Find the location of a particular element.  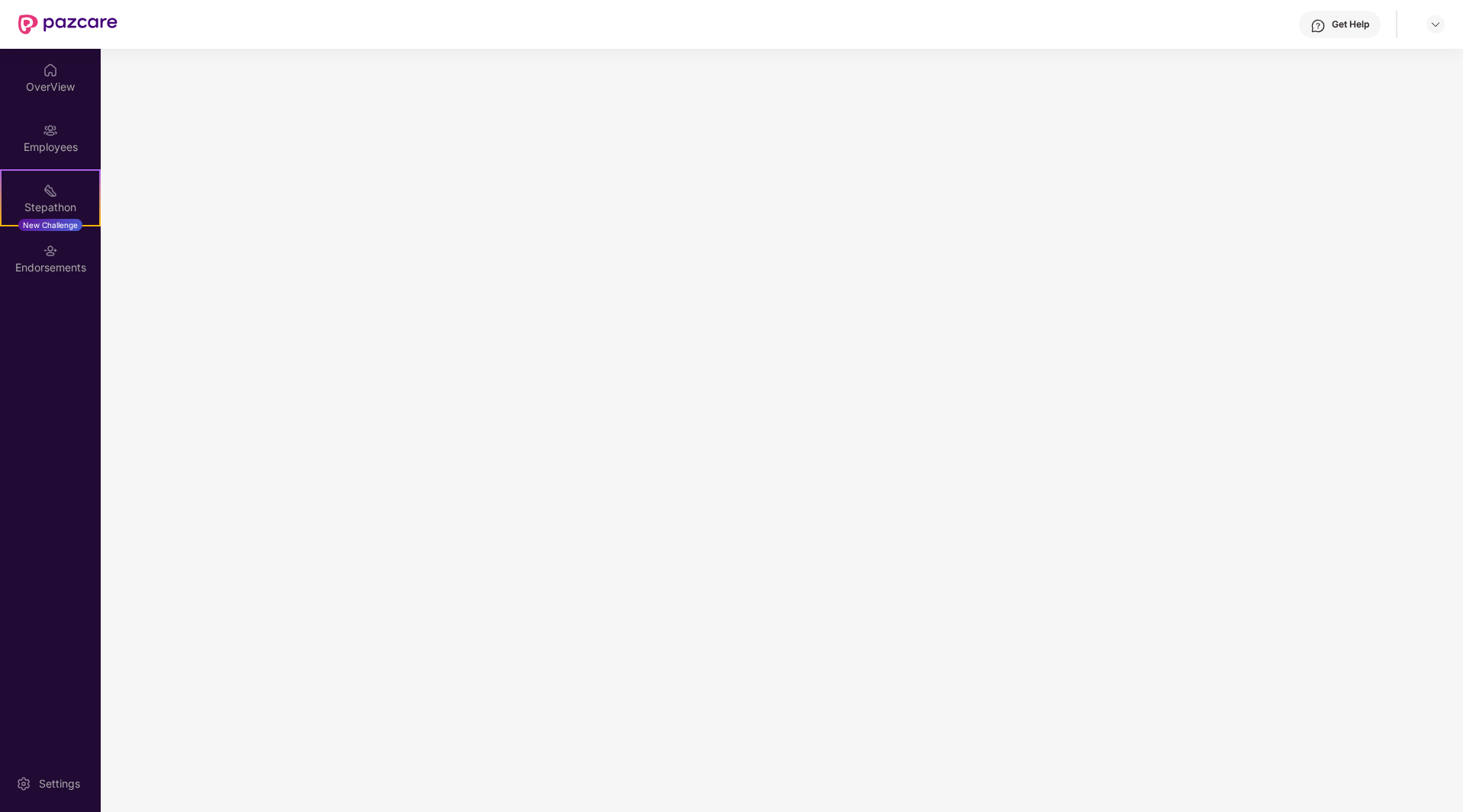

img: New Pazcare Logo is located at coordinates (68, 24).